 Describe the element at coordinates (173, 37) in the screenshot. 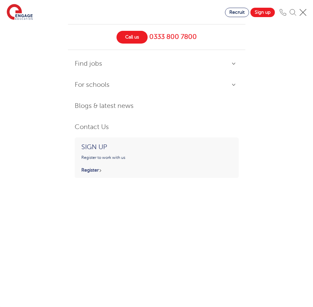

I see `span: 0333 800 7800` at that location.